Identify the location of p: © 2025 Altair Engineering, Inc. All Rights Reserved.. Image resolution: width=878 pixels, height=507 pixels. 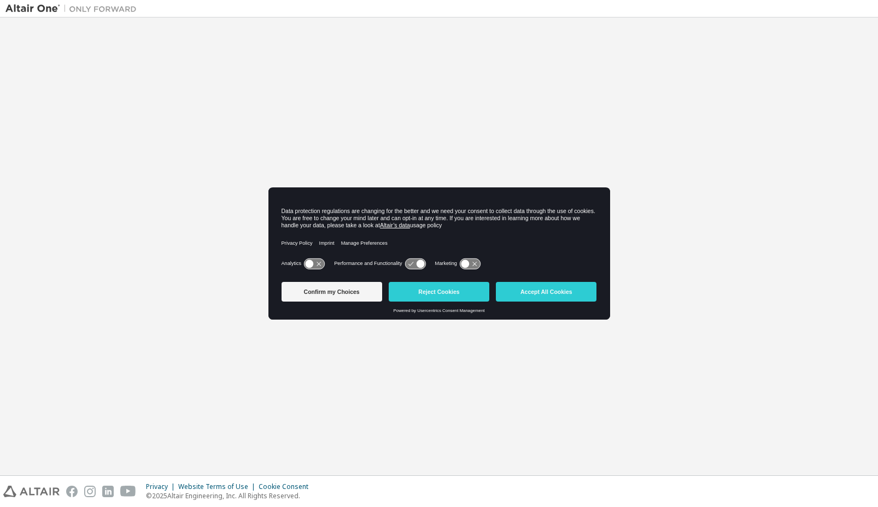
(230, 496).